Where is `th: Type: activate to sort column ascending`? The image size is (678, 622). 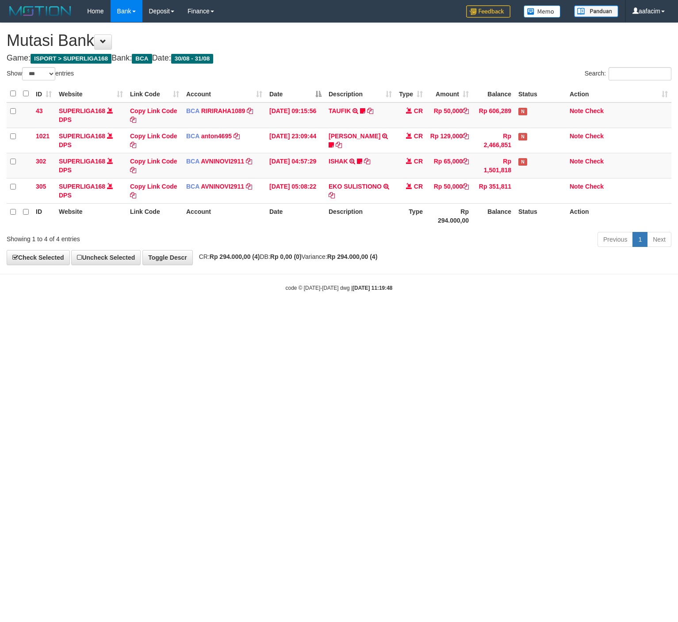 th: Type: activate to sort column ascending is located at coordinates (411, 94).